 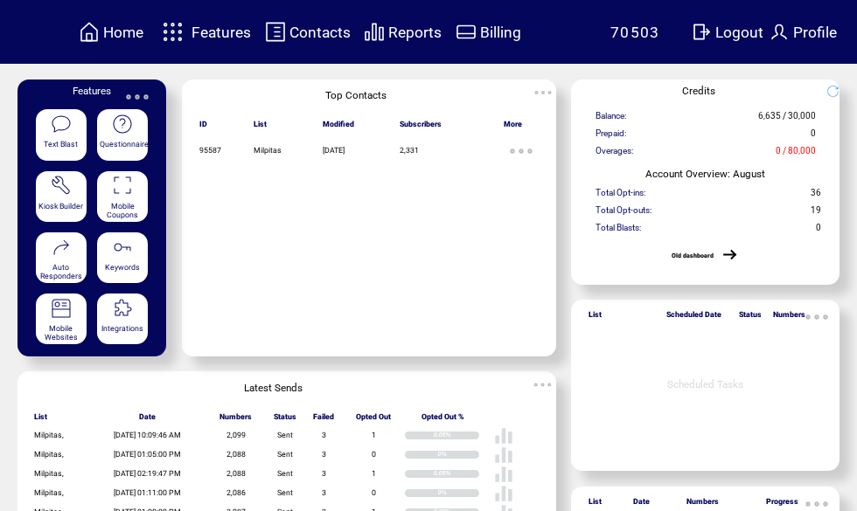 What do you see at coordinates (61, 333) in the screenshot?
I see `span: Mobile Websites` at bounding box center [61, 333].